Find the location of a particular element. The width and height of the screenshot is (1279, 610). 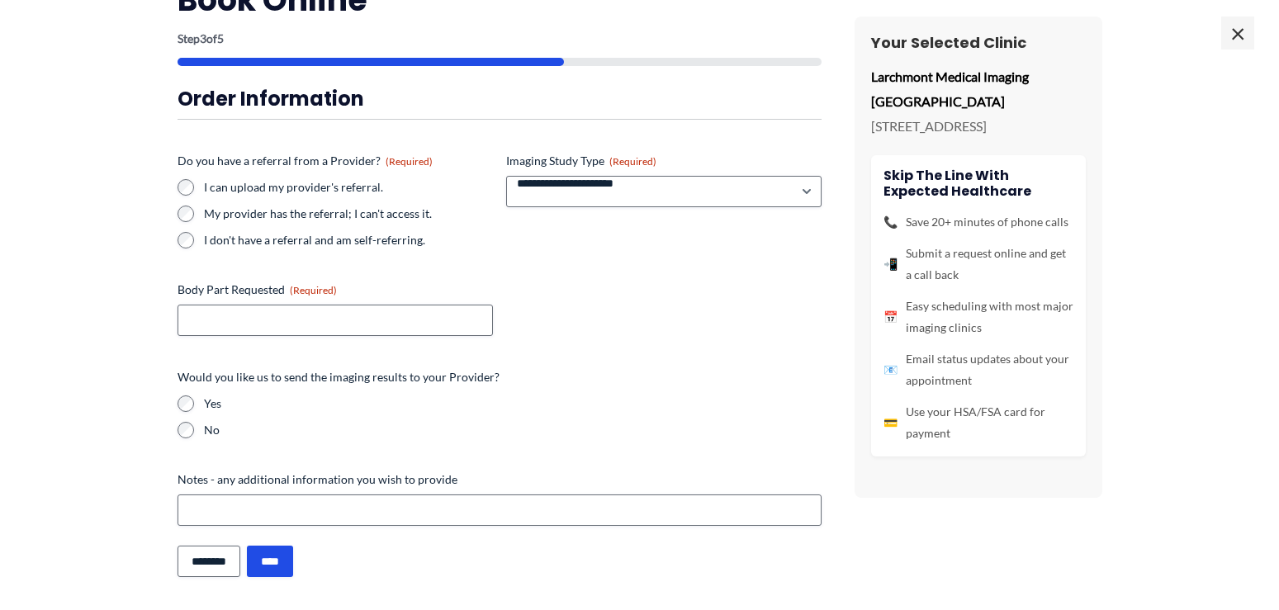

span: 5 is located at coordinates (220, 38).